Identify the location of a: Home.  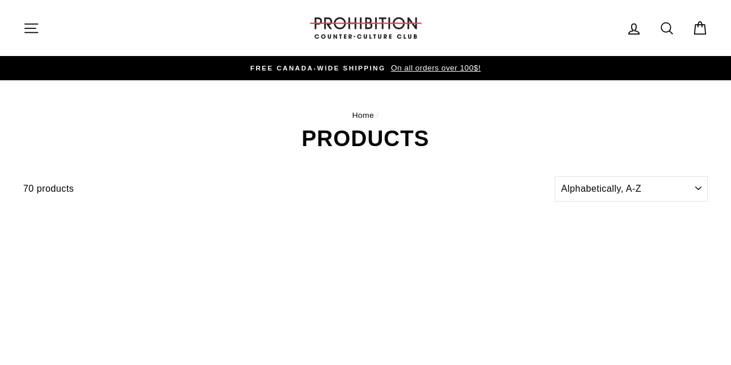
(363, 115).